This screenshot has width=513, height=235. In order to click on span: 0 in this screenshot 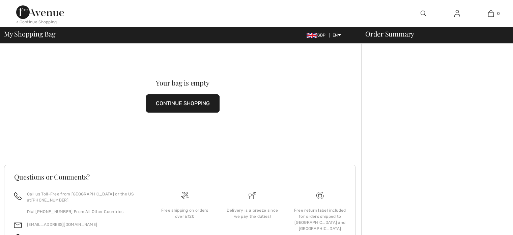, I will do `click(499, 13)`.